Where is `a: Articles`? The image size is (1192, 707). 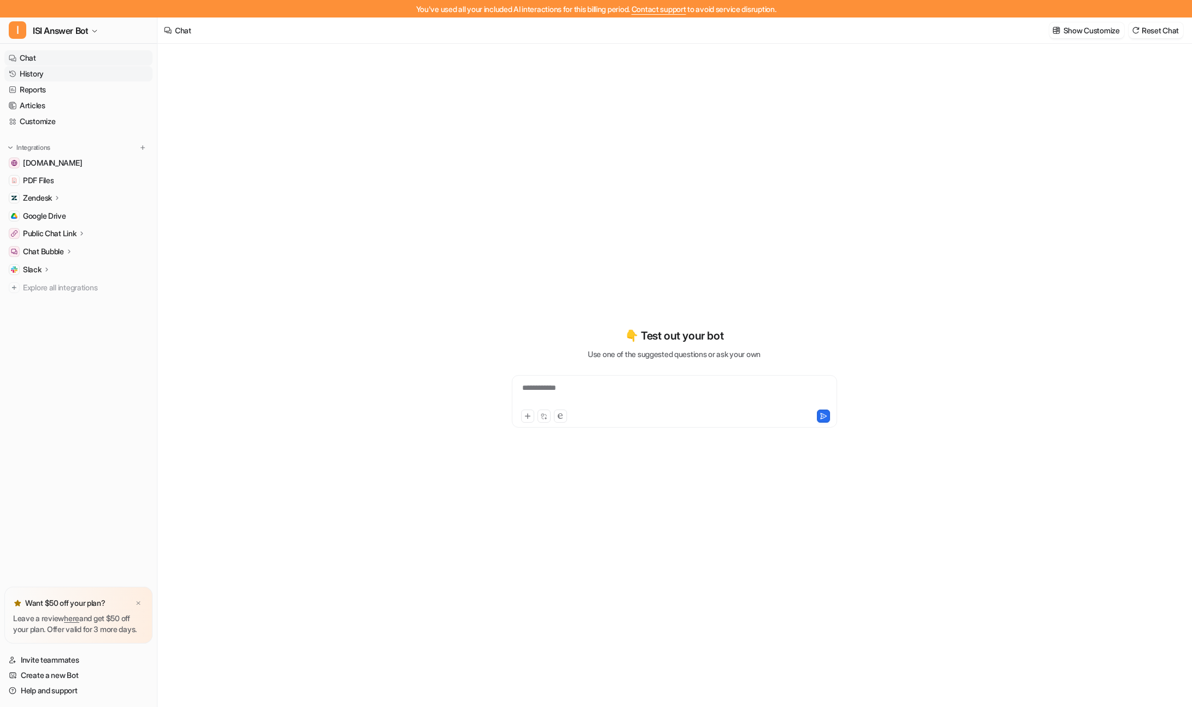 a: Articles is located at coordinates (78, 106).